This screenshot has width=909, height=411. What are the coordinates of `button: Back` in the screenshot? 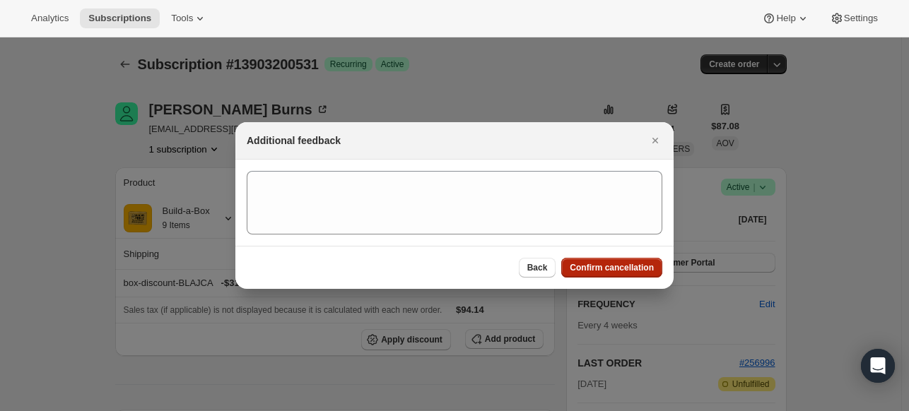 It's located at (537, 268).